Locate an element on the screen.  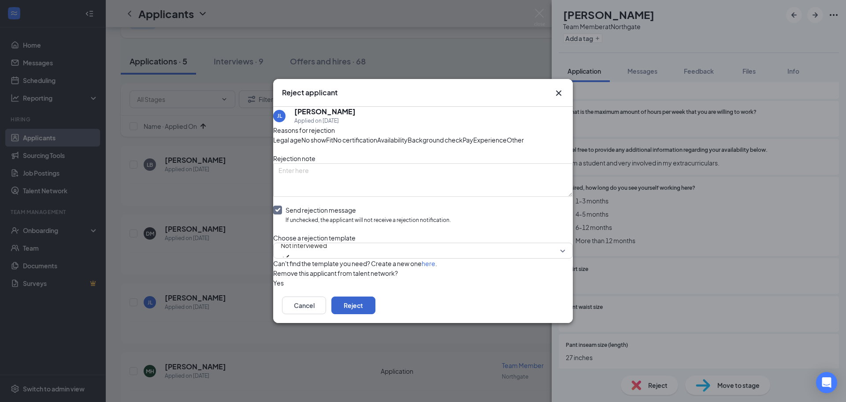
span: Can't find the template you need? Create a new one . is located at coordinates (355, 263).